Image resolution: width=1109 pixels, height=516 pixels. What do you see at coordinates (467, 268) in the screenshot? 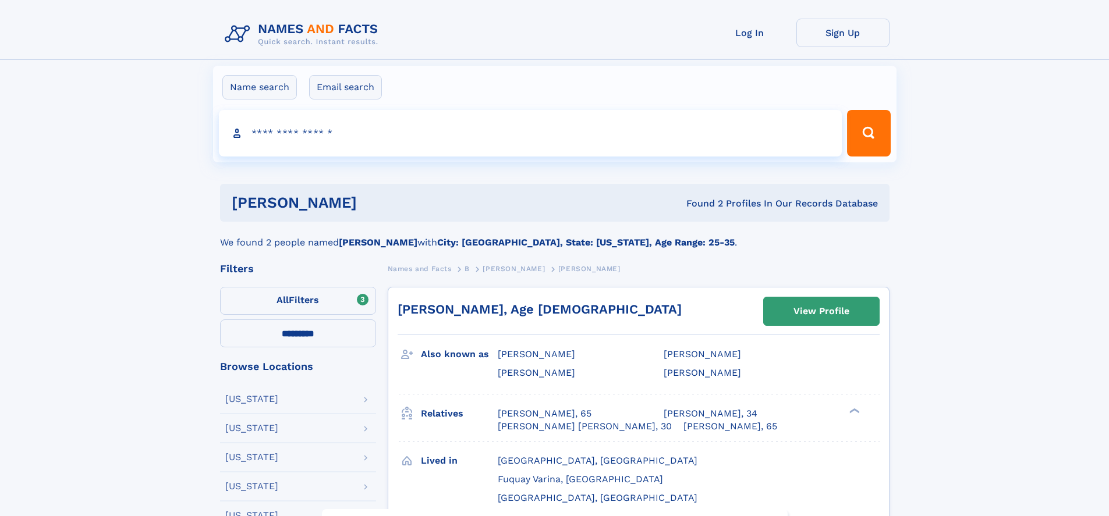
I see `a: B` at bounding box center [467, 268].